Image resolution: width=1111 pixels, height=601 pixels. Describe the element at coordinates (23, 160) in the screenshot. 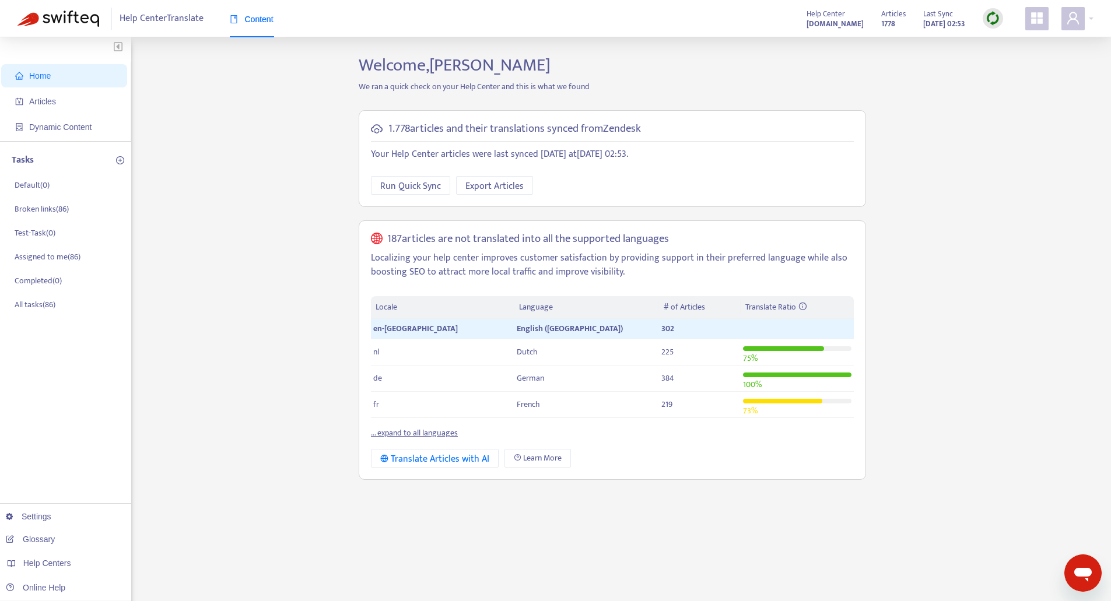

I see `p: Tasks` at that location.